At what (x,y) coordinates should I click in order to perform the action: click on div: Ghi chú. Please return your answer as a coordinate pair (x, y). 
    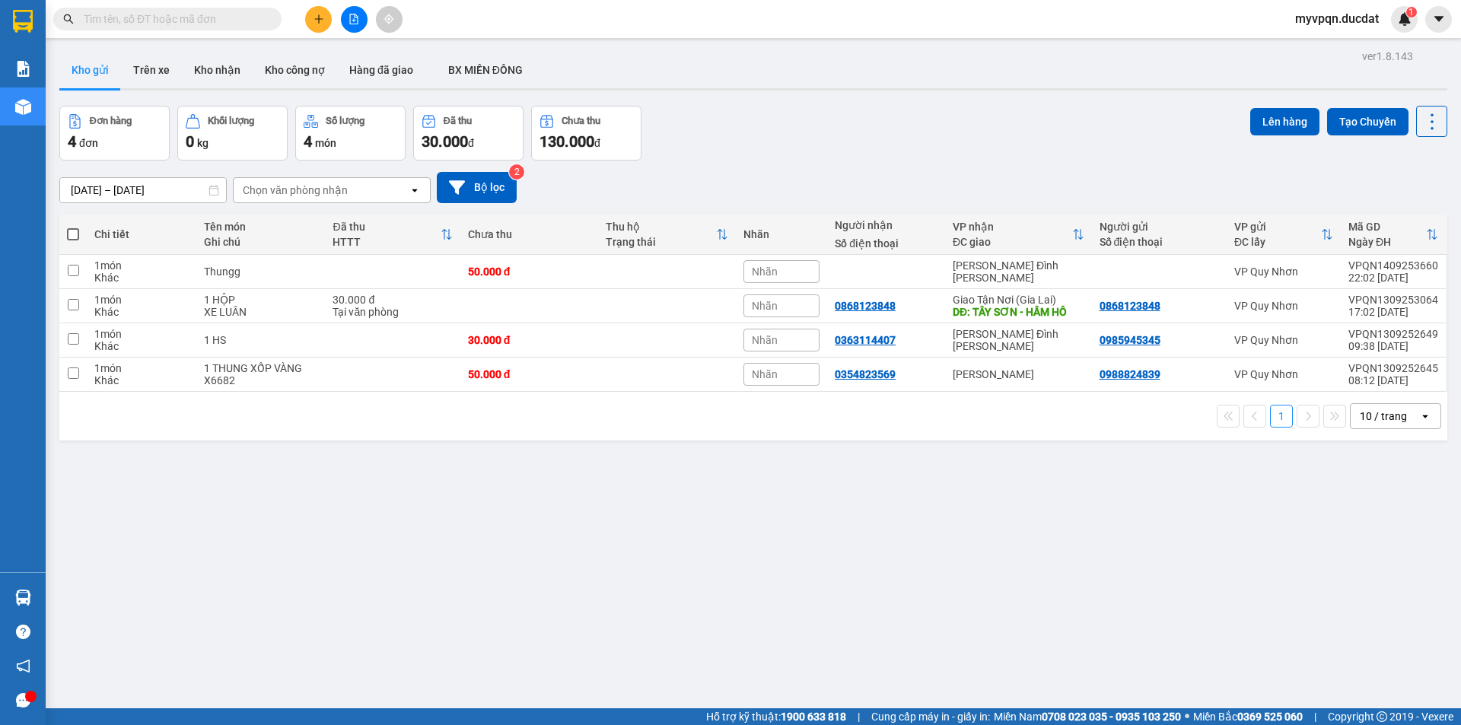
    Looking at the image, I should click on (261, 242).